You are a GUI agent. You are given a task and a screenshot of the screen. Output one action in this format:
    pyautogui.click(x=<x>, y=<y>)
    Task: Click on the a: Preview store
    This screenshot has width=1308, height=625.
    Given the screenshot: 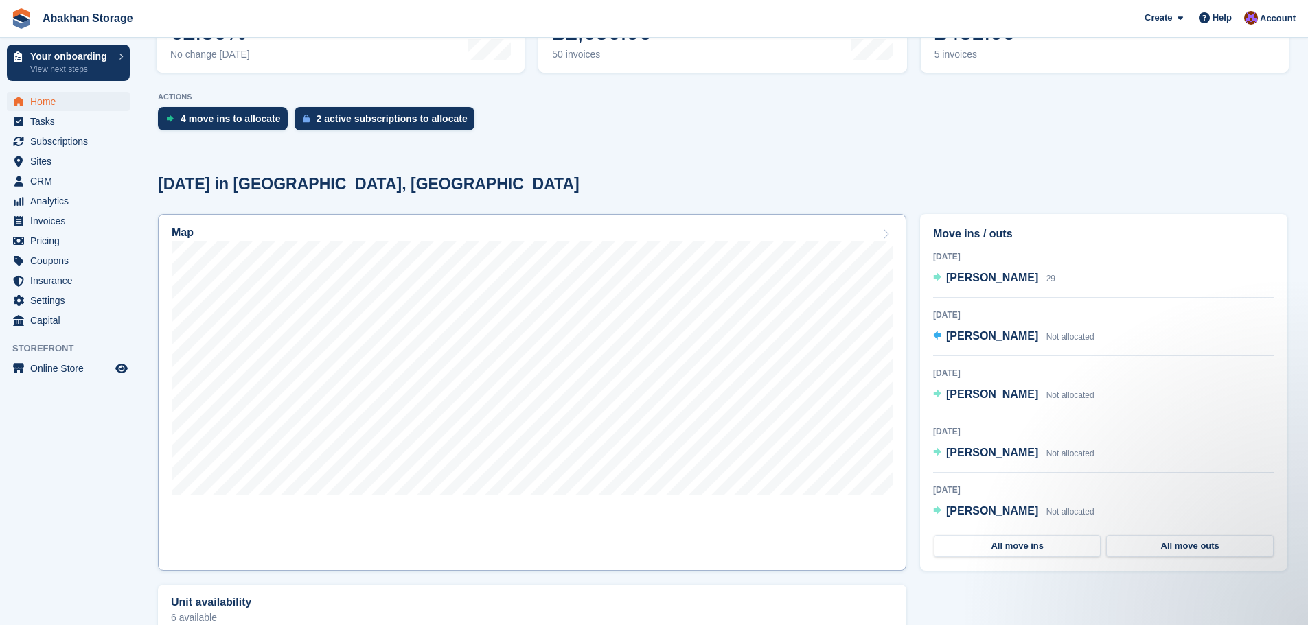 What is the action you would take?
    pyautogui.click(x=122, y=369)
    